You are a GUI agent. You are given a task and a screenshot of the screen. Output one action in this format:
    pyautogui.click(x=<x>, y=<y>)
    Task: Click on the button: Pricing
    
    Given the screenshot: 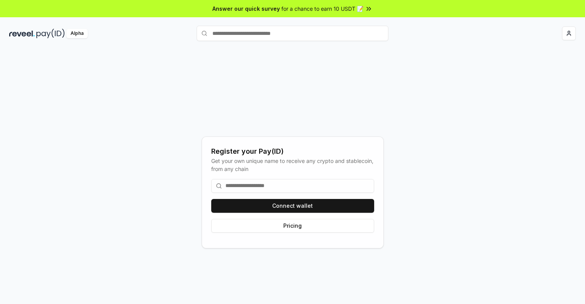 What is the action you would take?
    pyautogui.click(x=293, y=226)
    